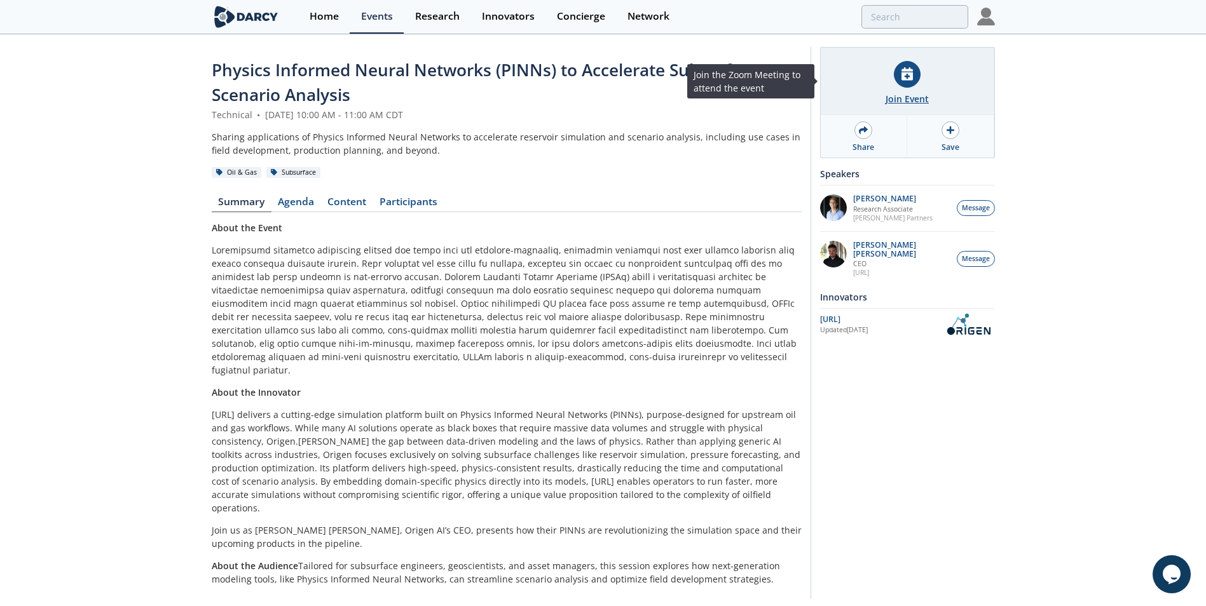 The image size is (1206, 606). Describe the element at coordinates (907, 99) in the screenshot. I see `div: Join Event` at that location.